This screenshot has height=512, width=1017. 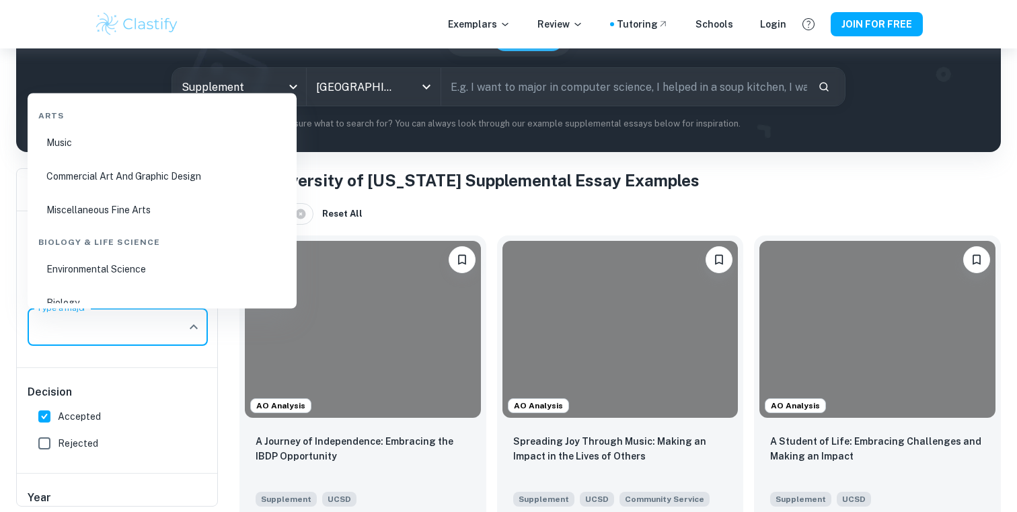 What do you see at coordinates (162, 176) in the screenshot?
I see `li: Commercial Art And Graphic Design` at bounding box center [162, 176].